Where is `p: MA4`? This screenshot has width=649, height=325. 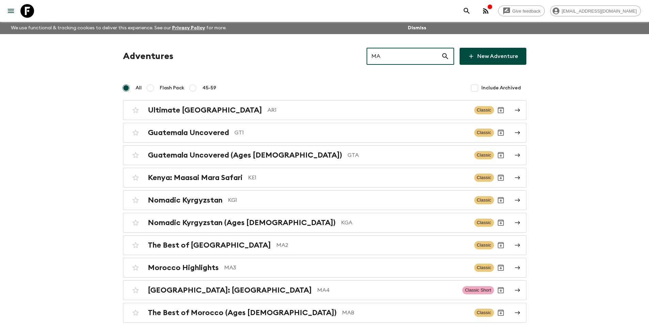
p: MA4 is located at coordinates (387, 290).